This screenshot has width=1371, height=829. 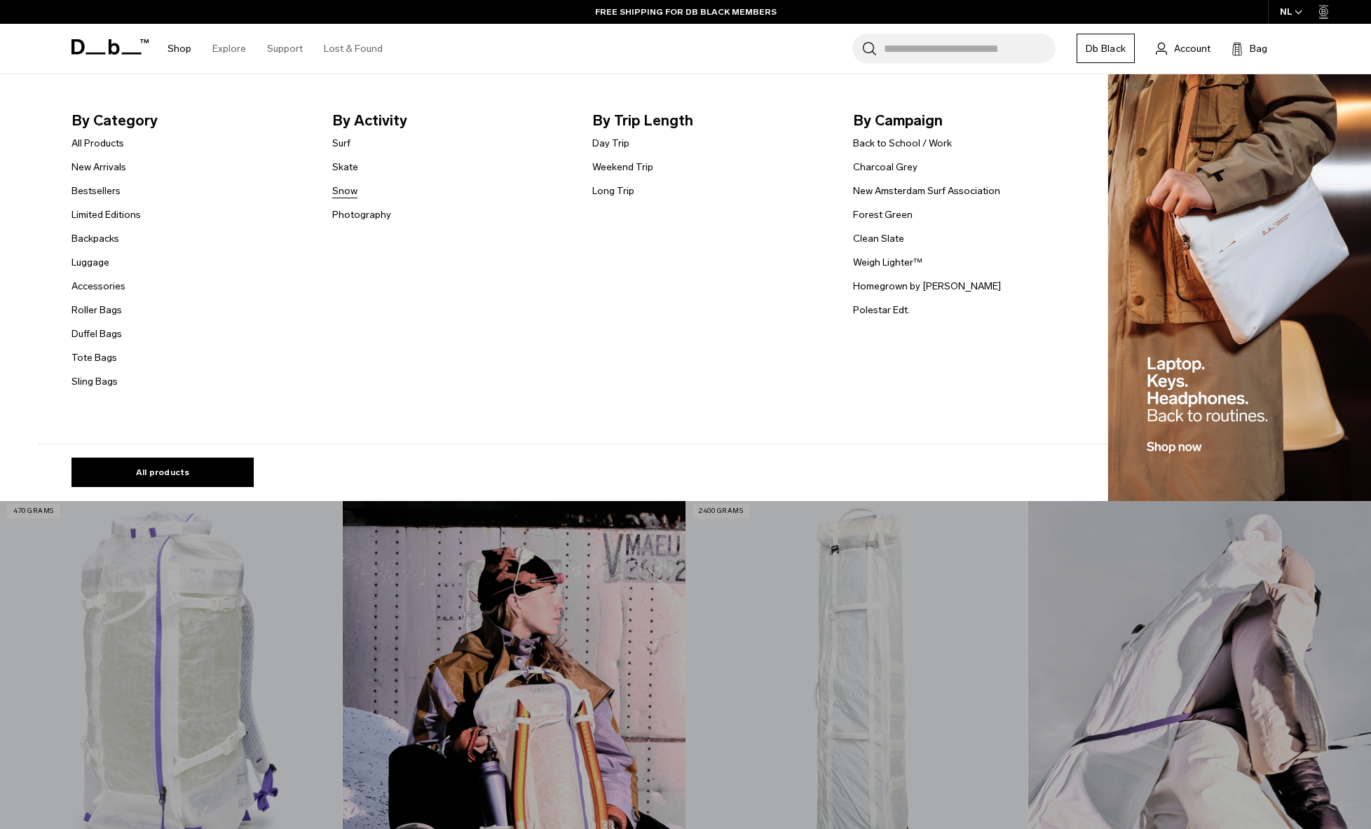 What do you see at coordinates (1259, 48) in the screenshot?
I see `span: Bag` at bounding box center [1259, 48].